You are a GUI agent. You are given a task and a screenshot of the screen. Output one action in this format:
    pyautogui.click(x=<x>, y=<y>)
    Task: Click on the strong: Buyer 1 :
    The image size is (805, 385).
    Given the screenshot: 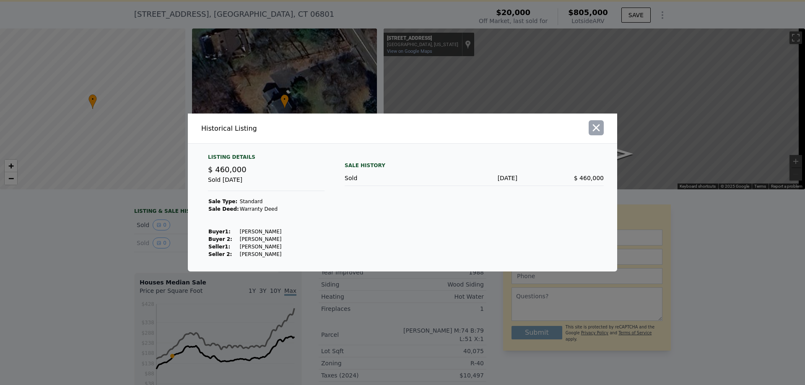 What is the action you would take?
    pyautogui.click(x=219, y=232)
    